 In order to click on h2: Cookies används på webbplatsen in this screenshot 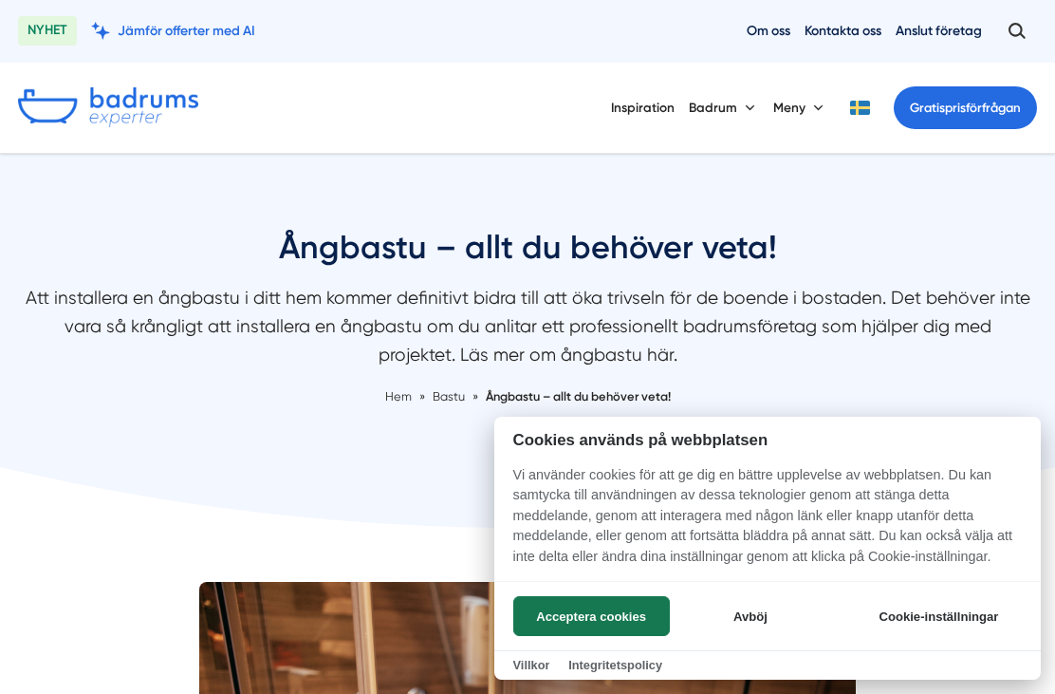, I will do `click(768, 439)`.